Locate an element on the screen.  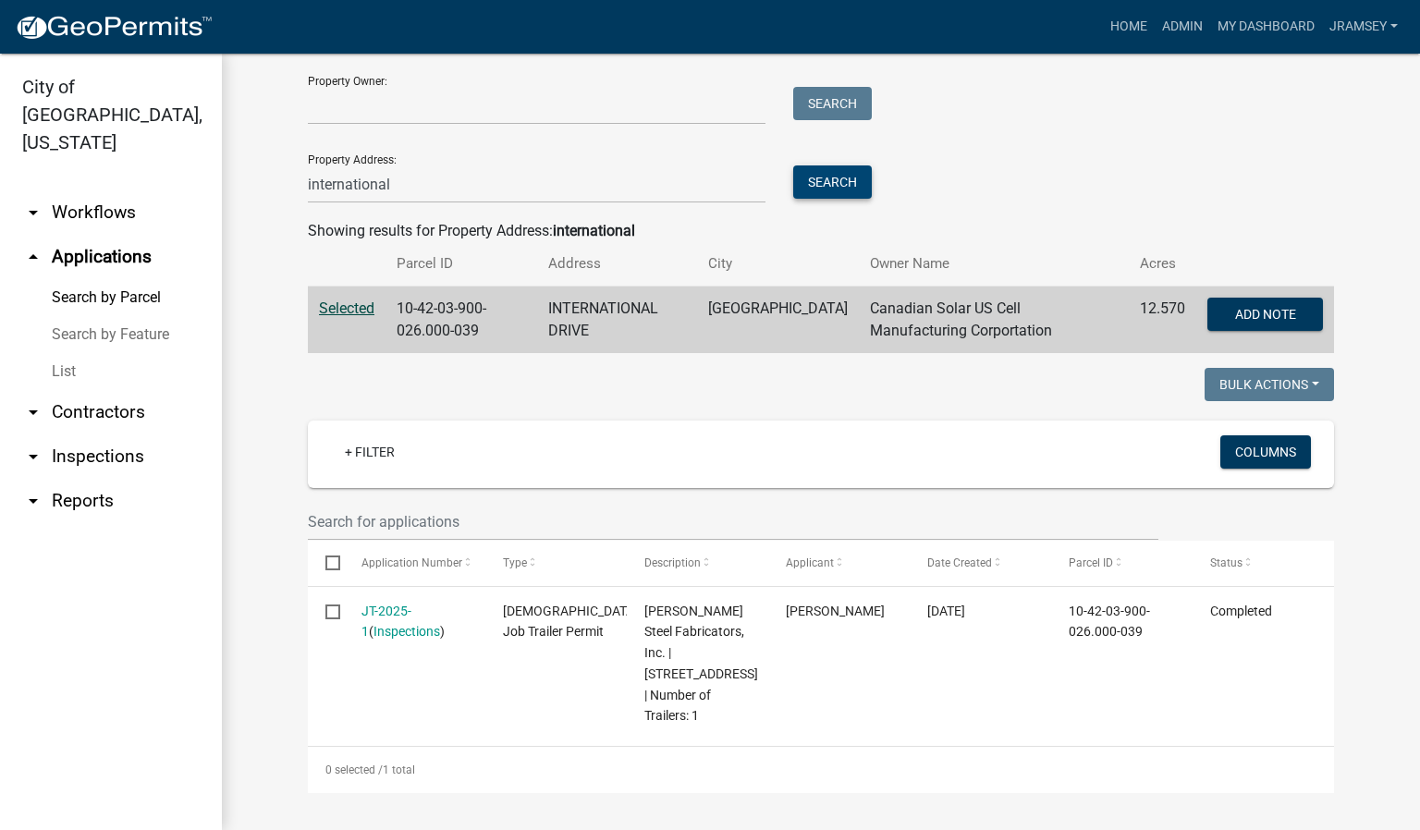
span: Cooper's Steel Fabricators, Inc. | 300 International Drive, Jeffersonville, IN 47130 | Number of ... is located at coordinates (701, 664).